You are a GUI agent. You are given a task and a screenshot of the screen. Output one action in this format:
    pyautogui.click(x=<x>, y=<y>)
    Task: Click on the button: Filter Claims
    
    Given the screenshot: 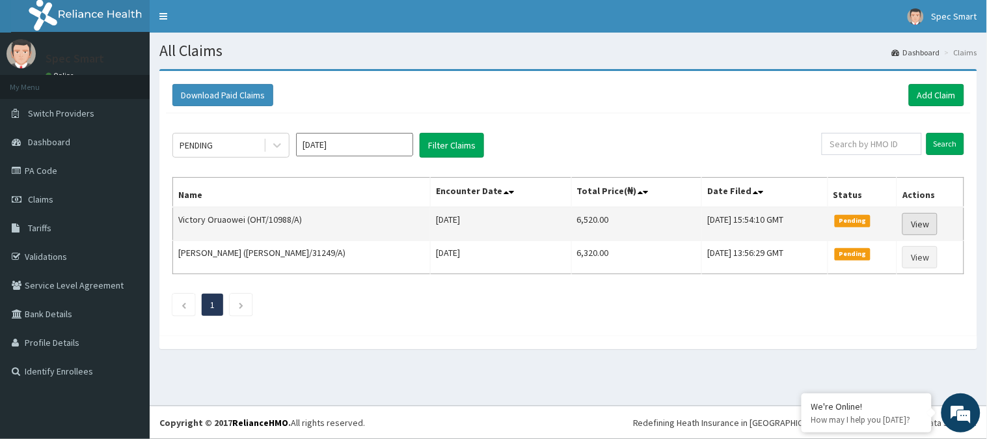 What is the action you would take?
    pyautogui.click(x=452, y=145)
    